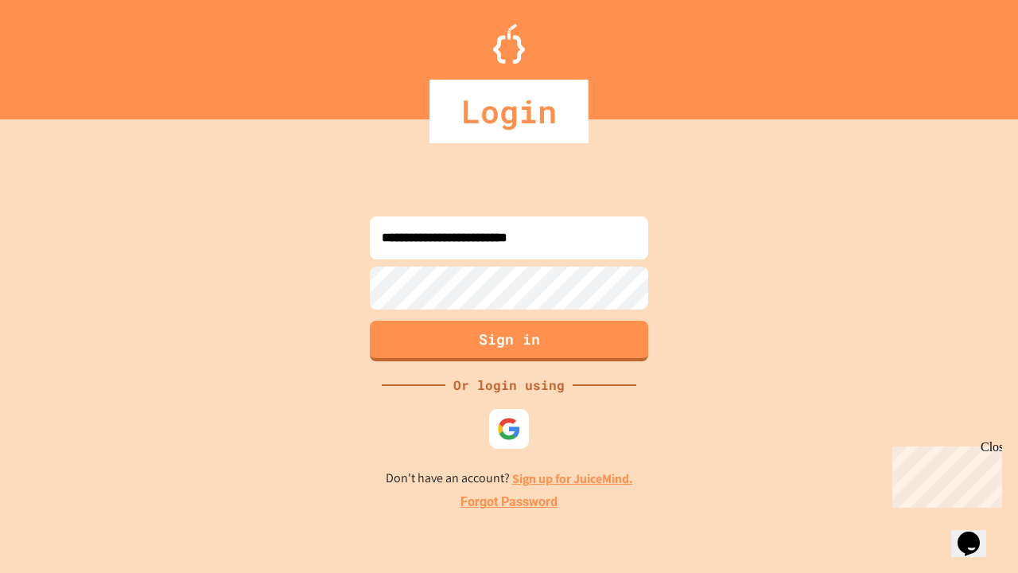 The image size is (1018, 573). I want to click on div: Chat with us now!Close, so click(58, 53).